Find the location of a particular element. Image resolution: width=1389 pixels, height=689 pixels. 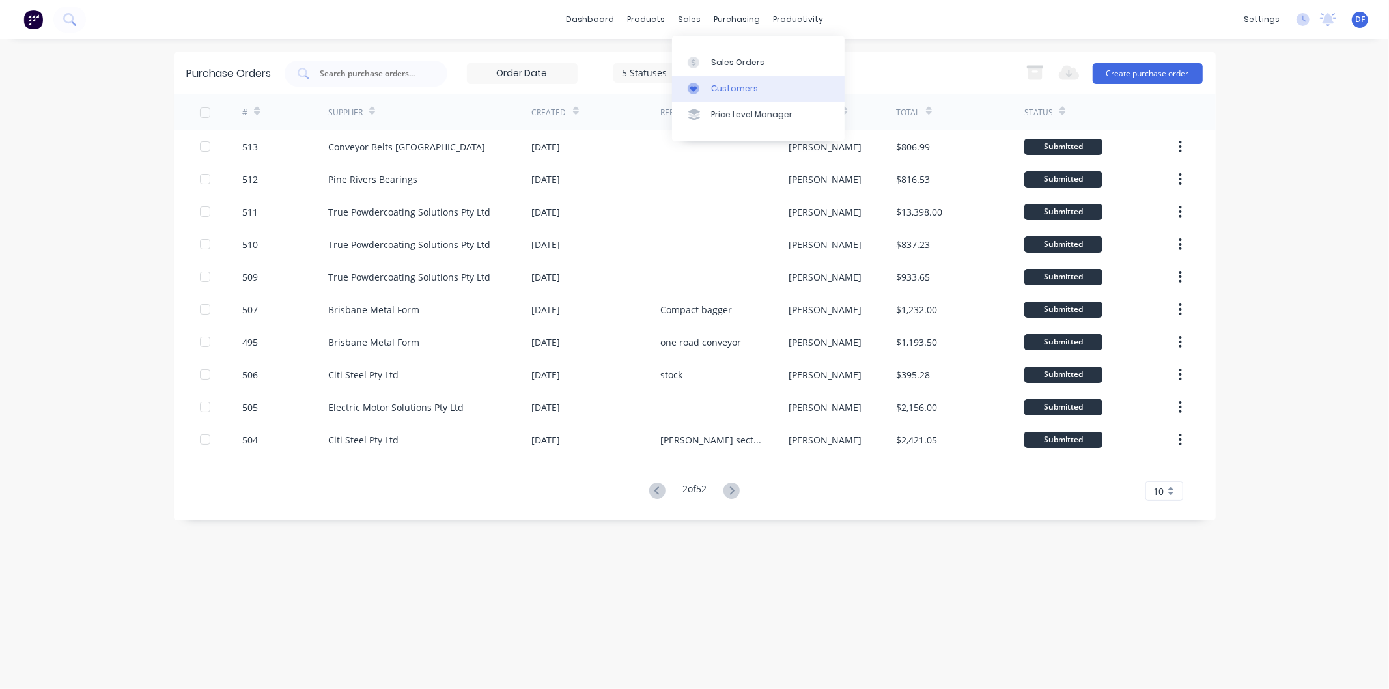

a: Price Level Manager is located at coordinates (758, 115).